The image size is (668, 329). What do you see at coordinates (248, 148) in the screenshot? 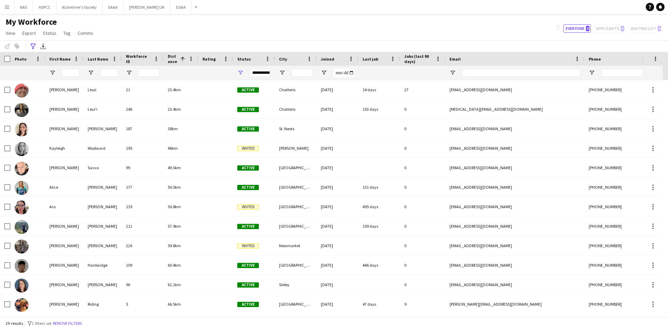
I see `span: Invited` at bounding box center [248, 148].